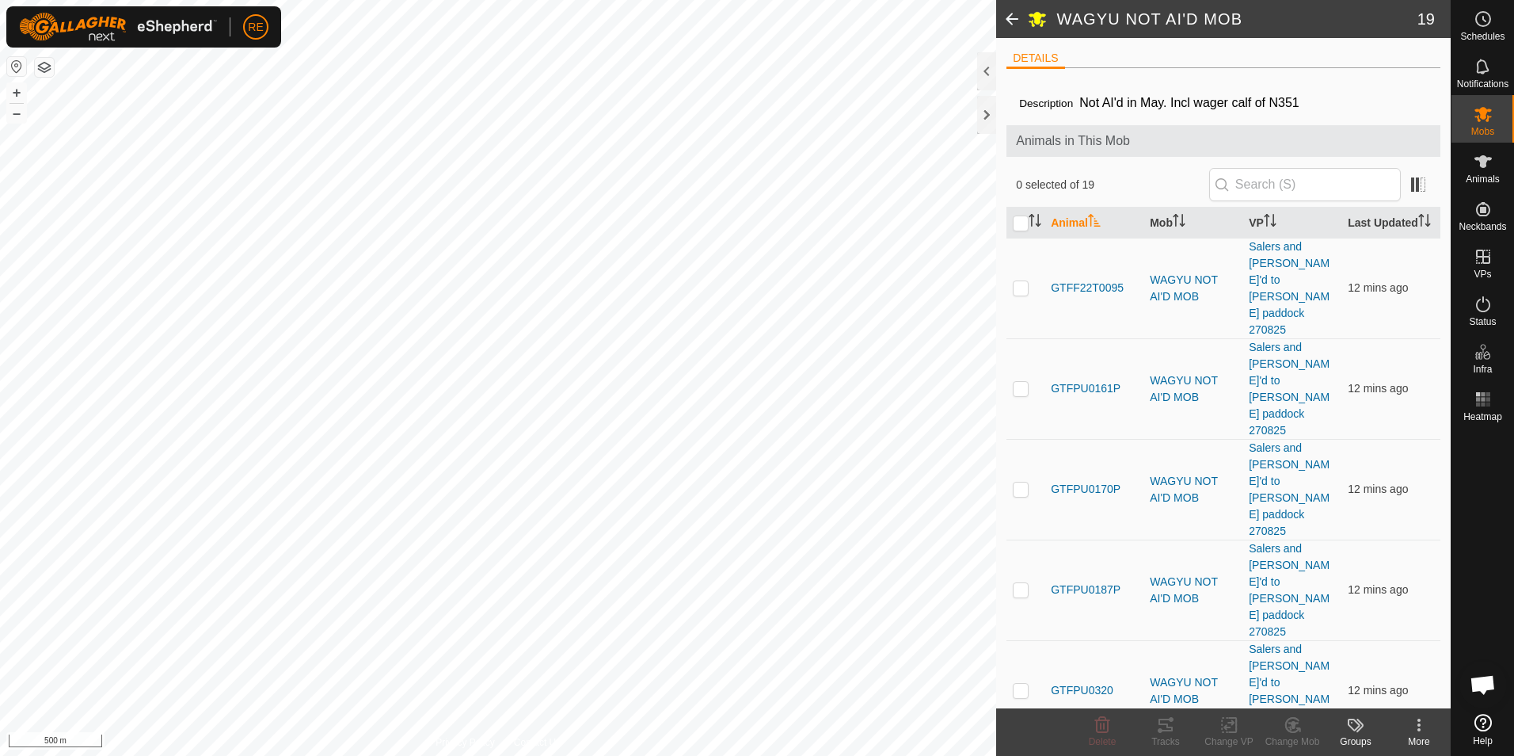 The image size is (1514, 756). I want to click on span: Animals, so click(1483, 179).